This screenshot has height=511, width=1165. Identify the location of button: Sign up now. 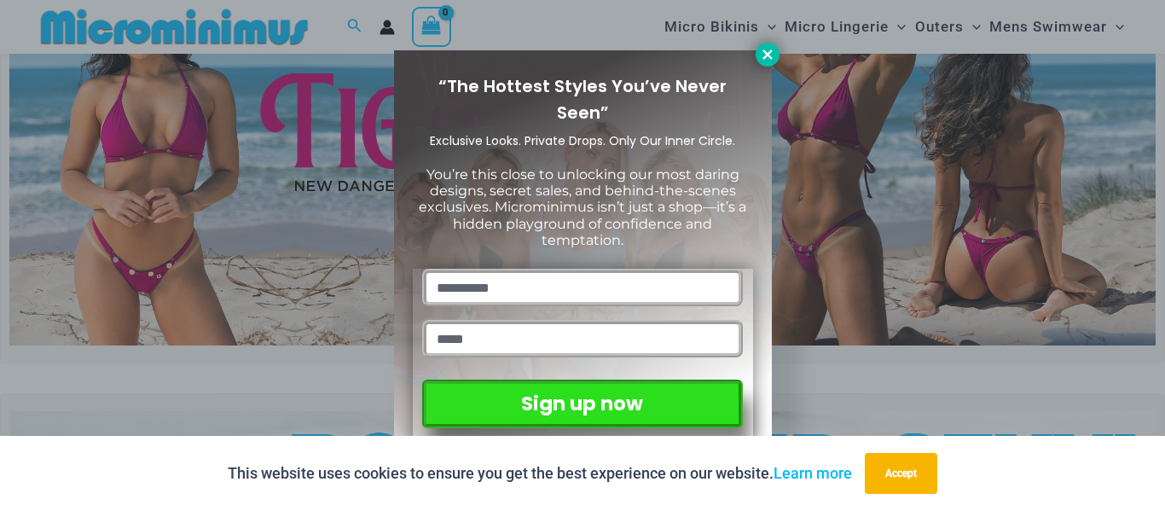
(582, 403).